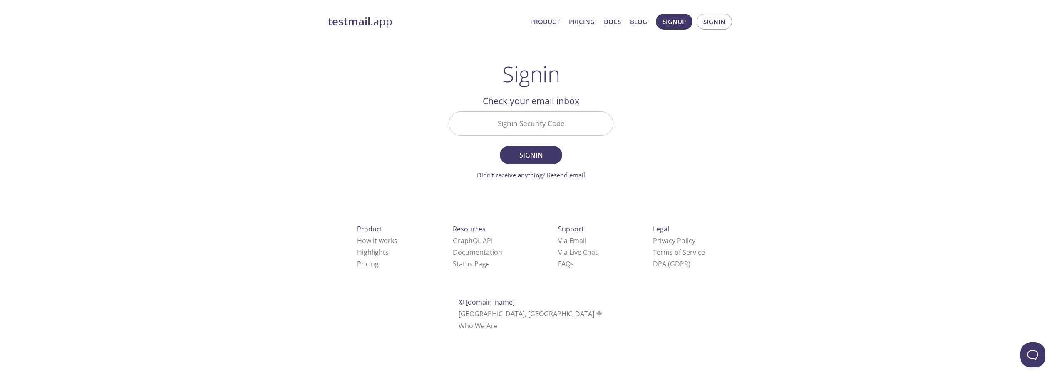 Image resolution: width=1062 pixels, height=384 pixels. I want to click on a: Blog, so click(638, 22).